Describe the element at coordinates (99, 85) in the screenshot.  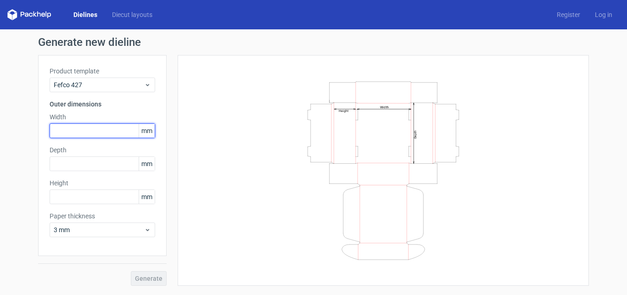
I see `span: Fefco 427` at that location.